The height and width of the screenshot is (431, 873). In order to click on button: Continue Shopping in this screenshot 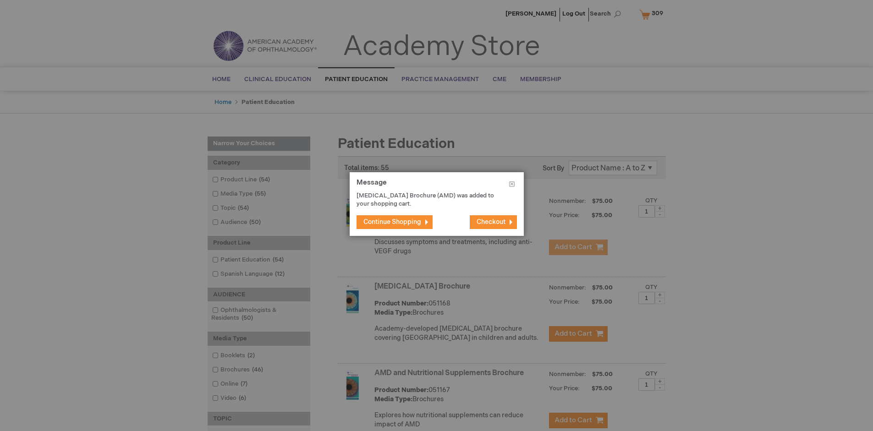, I will do `click(395, 222)`.